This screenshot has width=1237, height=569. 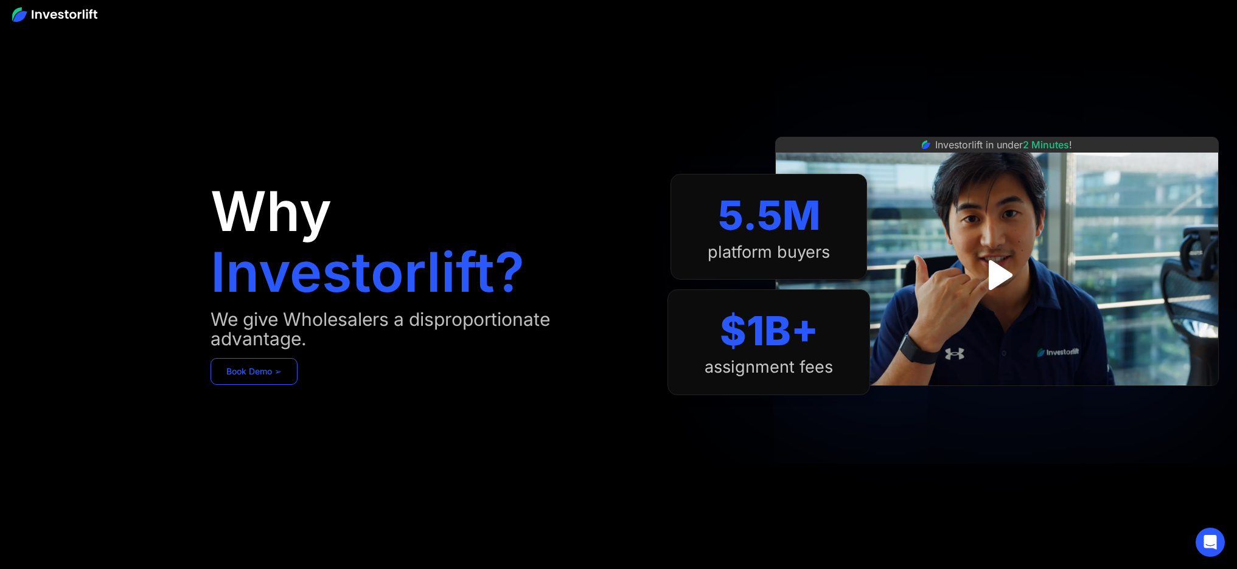 What do you see at coordinates (768, 367) in the screenshot?
I see `div: assignment fees` at bounding box center [768, 367].